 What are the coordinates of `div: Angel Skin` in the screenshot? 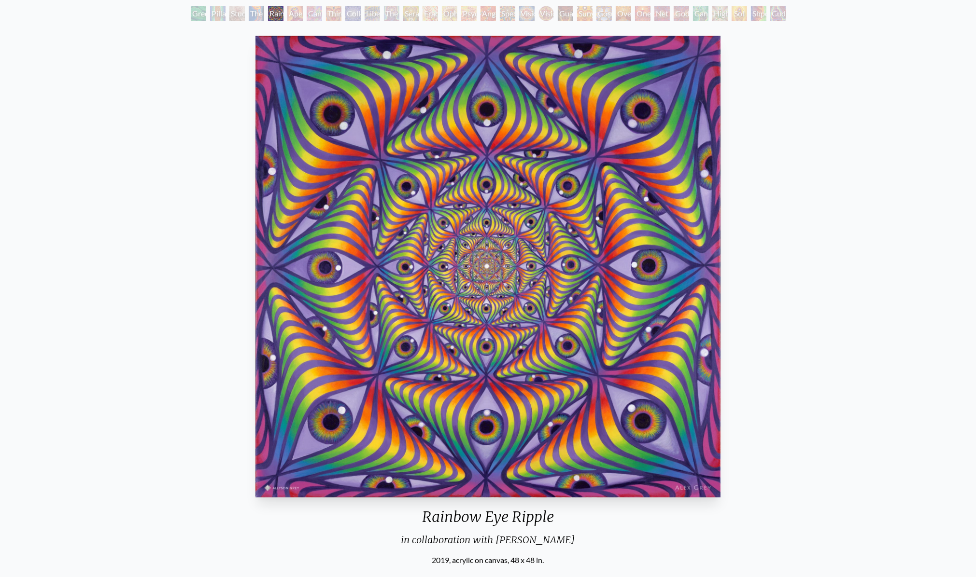 It's located at (488, 14).